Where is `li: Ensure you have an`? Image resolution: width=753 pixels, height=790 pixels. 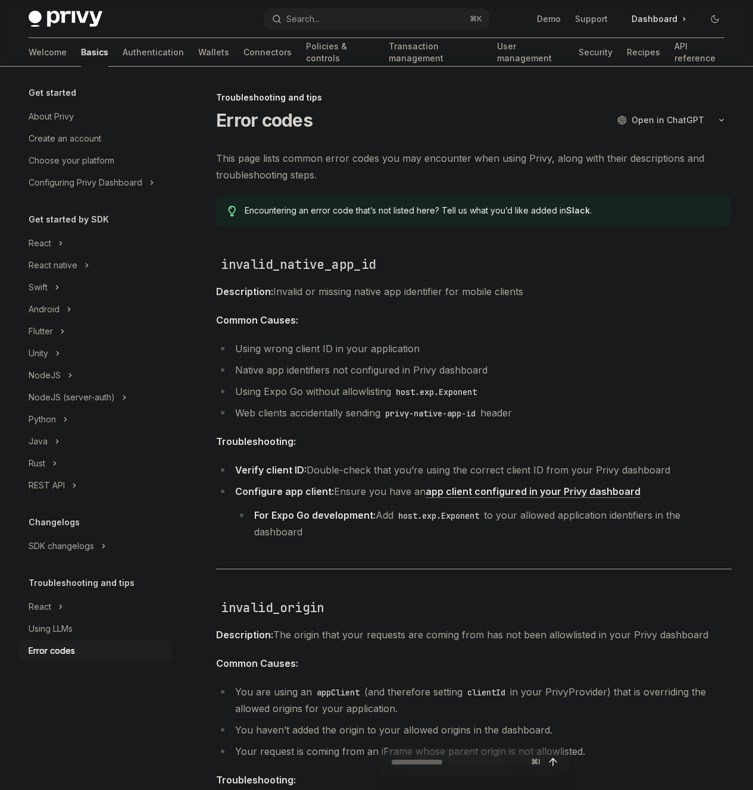 li: Ensure you have an is located at coordinates (474, 512).